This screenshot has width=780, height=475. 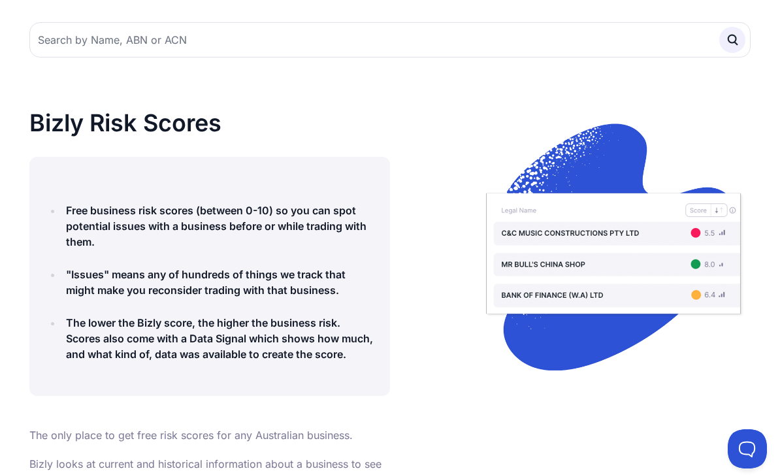 What do you see at coordinates (613, 247) in the screenshot?
I see `img: scores` at bounding box center [613, 247].